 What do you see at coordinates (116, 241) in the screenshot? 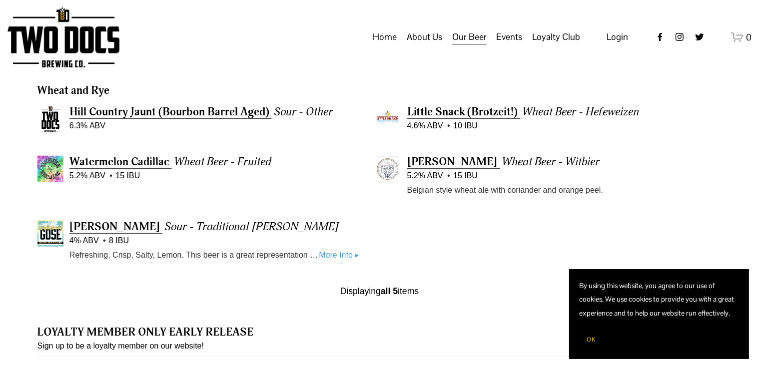
I see `span: 8 IBU` at bounding box center [116, 241].